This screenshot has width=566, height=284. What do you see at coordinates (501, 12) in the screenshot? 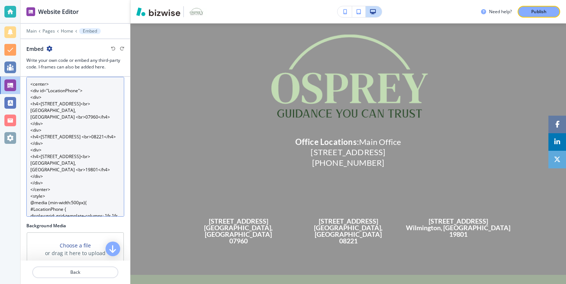
I see `h3: Need help?` at bounding box center [501, 12].